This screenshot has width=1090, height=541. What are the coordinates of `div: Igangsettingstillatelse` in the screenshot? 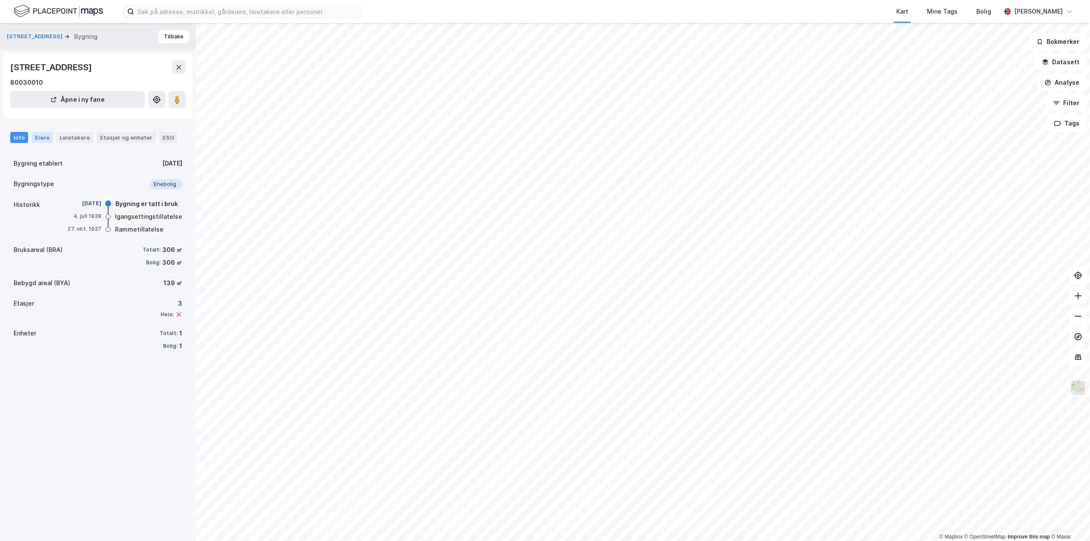 It's located at (149, 217).